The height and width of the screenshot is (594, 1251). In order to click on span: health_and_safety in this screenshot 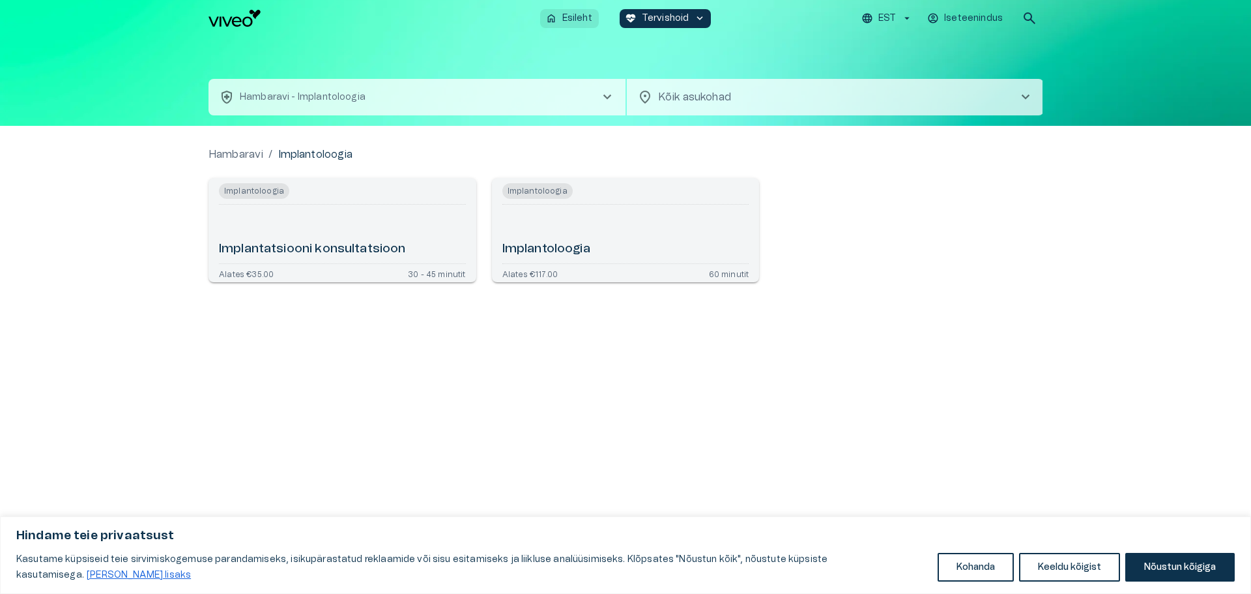, I will do `click(227, 97)`.